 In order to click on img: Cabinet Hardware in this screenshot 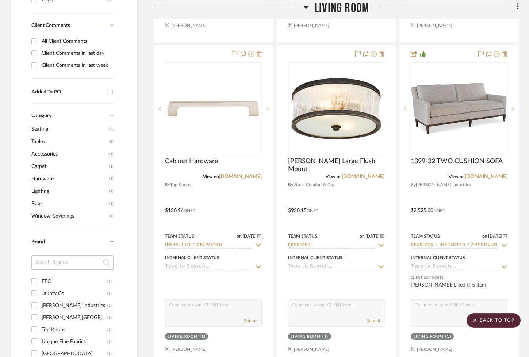, I will do `click(213, 109)`.